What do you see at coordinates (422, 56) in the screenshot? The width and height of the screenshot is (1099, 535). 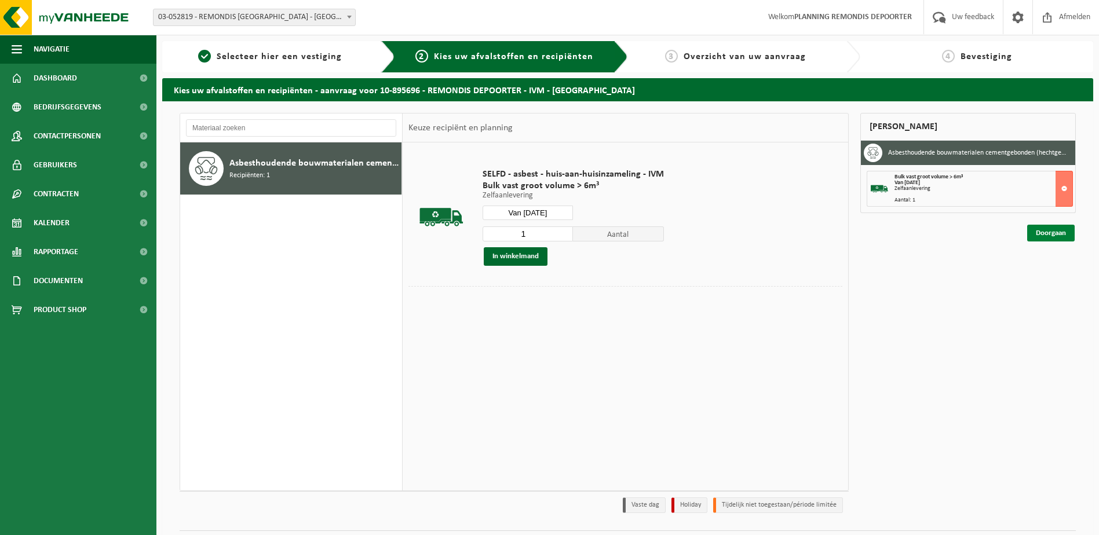 I see `span: 2` at bounding box center [422, 56].